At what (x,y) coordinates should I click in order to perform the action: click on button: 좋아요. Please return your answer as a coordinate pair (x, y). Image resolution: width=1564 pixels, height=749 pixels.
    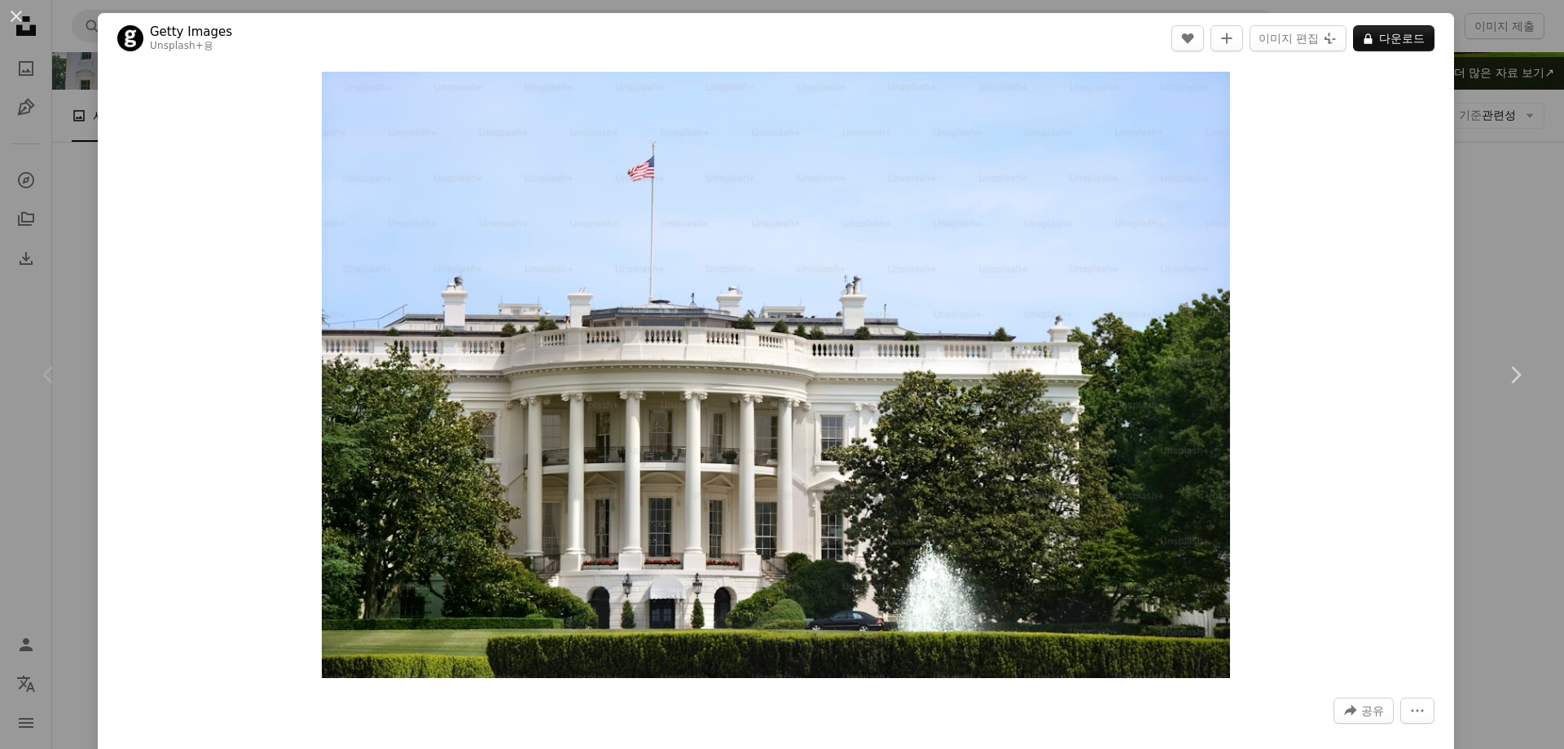
    Looking at the image, I should click on (1188, 38).